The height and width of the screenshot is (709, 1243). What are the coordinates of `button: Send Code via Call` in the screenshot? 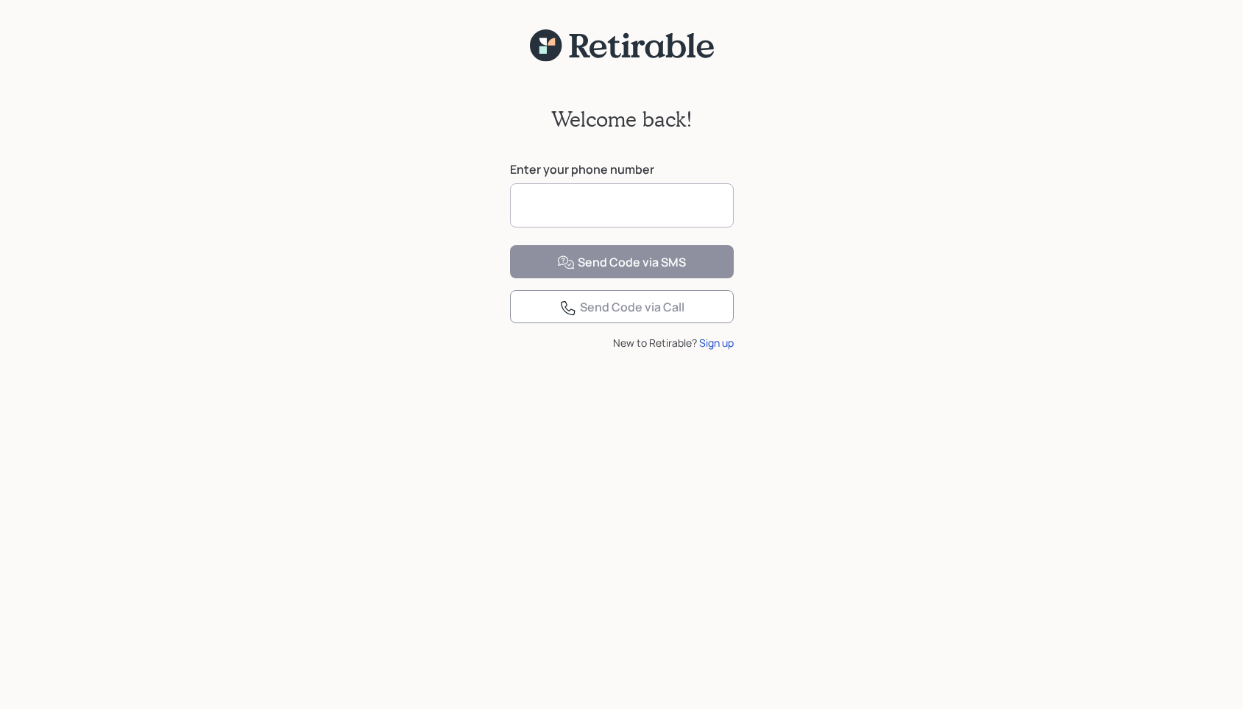 It's located at (622, 306).